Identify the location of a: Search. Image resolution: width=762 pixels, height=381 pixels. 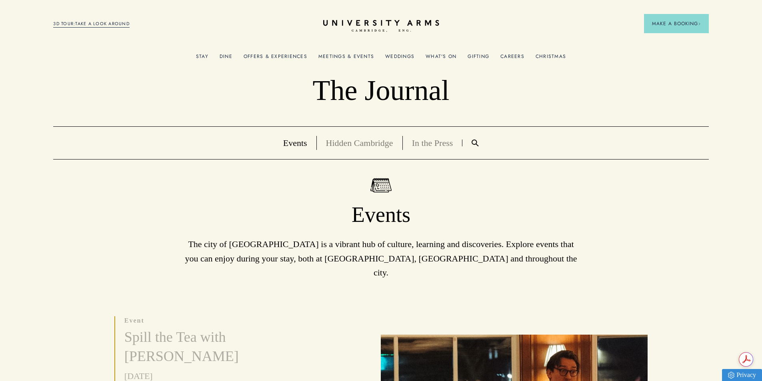
(475, 143).